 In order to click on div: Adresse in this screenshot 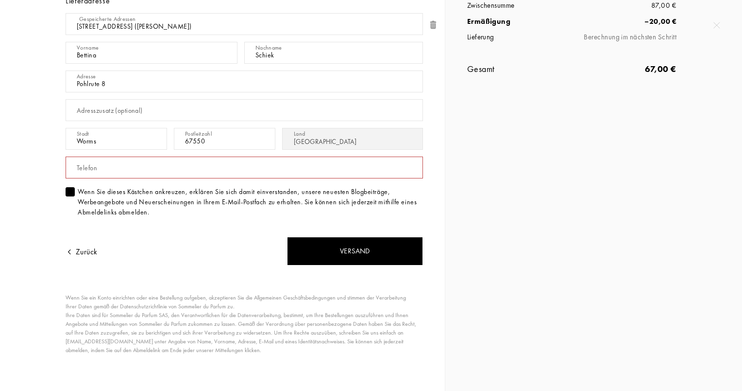, I will do `click(86, 76)`.